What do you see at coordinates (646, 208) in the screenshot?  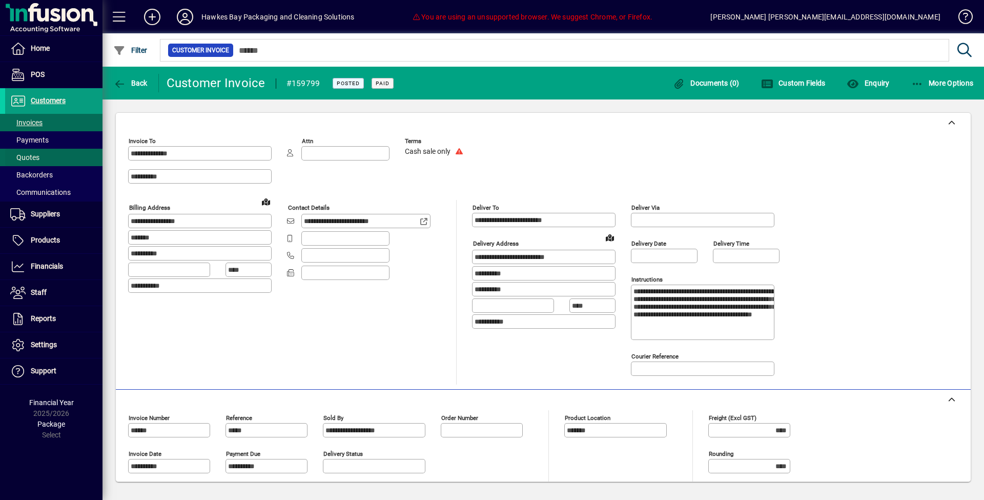 I see `mat-label: Deliver via` at bounding box center [646, 208].